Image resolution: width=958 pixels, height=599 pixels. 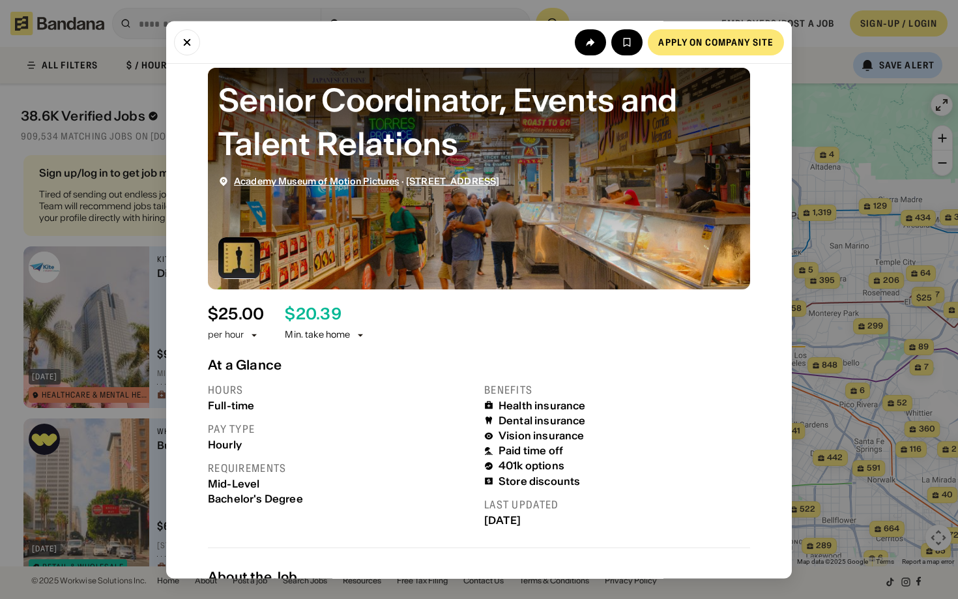 I want to click on div: Paid time off, so click(x=530, y=450).